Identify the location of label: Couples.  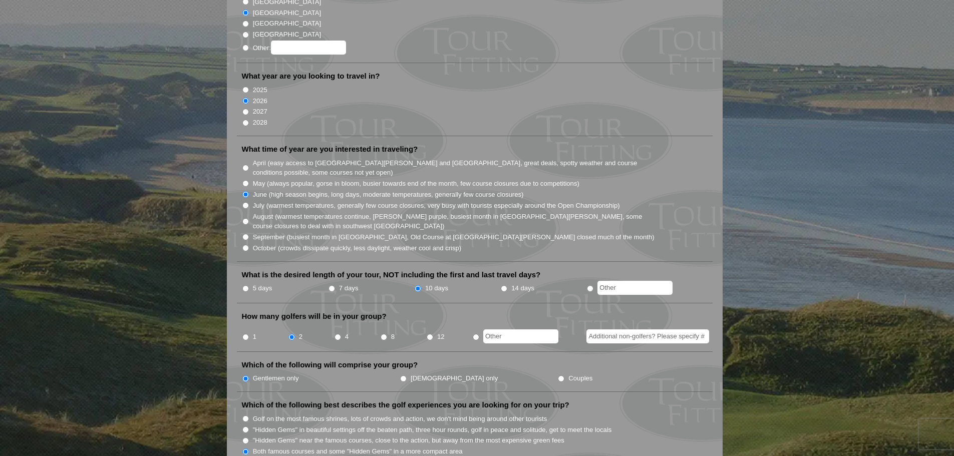
(581, 379).